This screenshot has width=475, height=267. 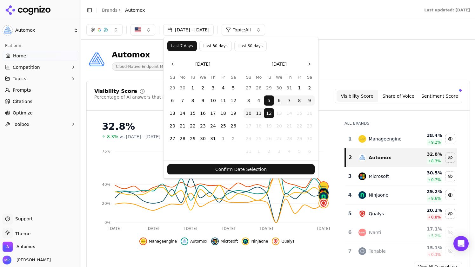 I want to click on button: Wednesday, July 9th, 2025, so click(x=203, y=101).